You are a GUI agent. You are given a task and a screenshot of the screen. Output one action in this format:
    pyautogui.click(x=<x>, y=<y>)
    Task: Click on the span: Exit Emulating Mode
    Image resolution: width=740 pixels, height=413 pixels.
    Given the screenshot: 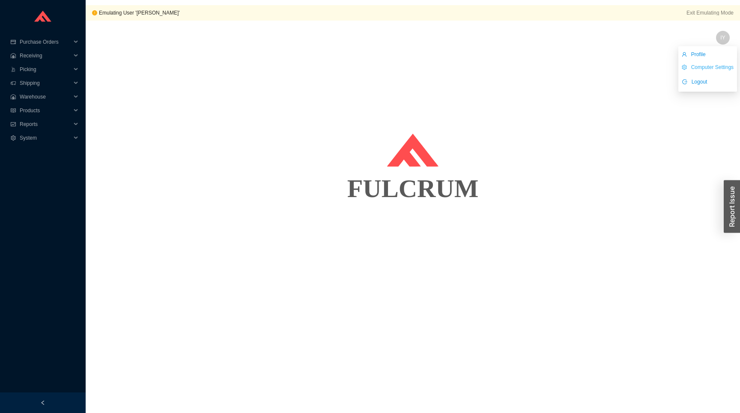 What is the action you would take?
    pyautogui.click(x=710, y=13)
    